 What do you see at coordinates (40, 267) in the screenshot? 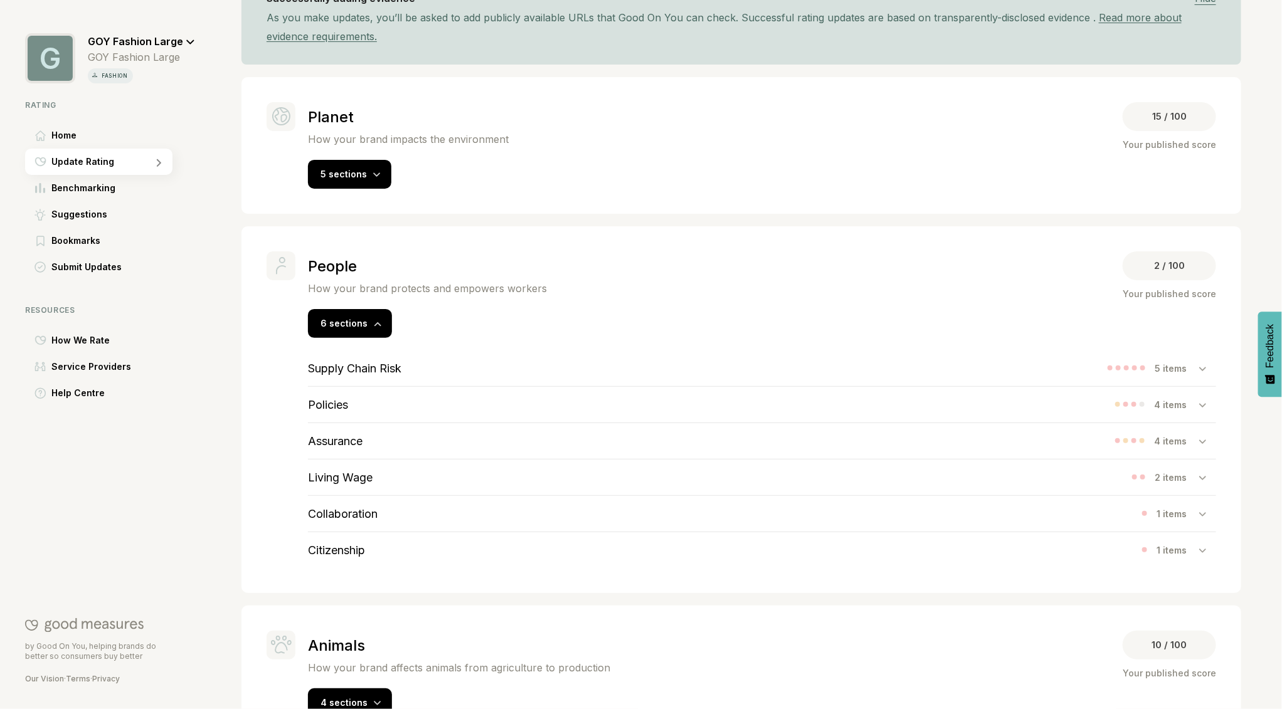
I see `img: Submit Updates` at bounding box center [40, 267].